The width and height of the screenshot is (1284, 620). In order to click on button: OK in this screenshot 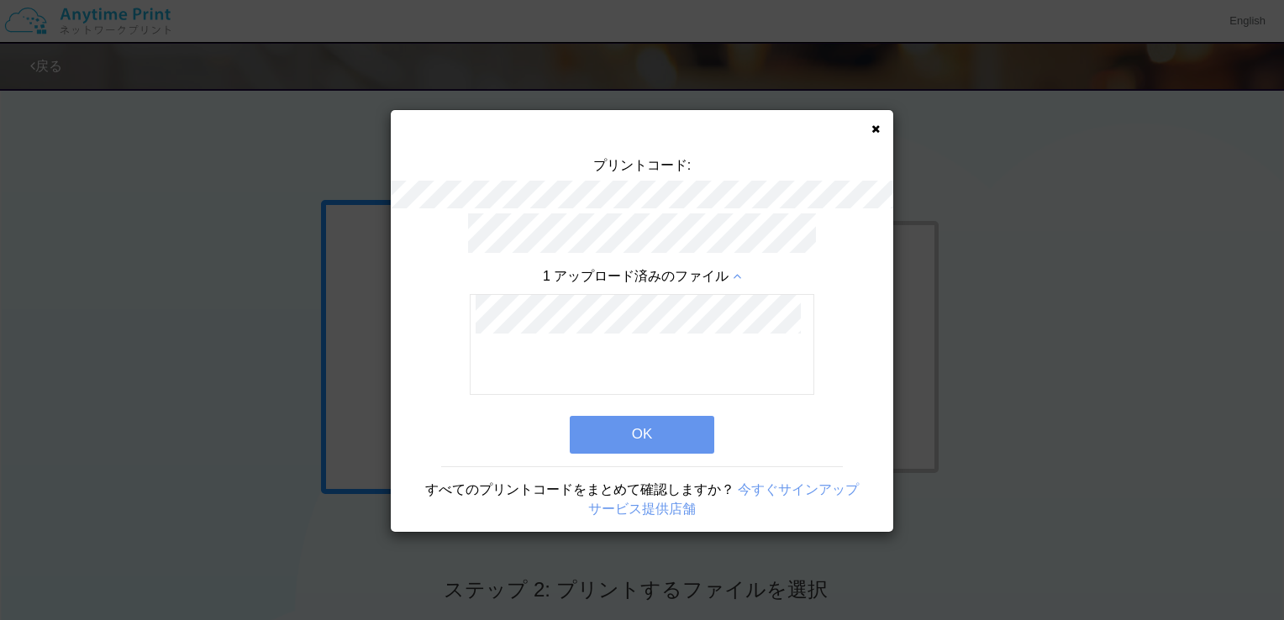, I will do `click(642, 434)`.